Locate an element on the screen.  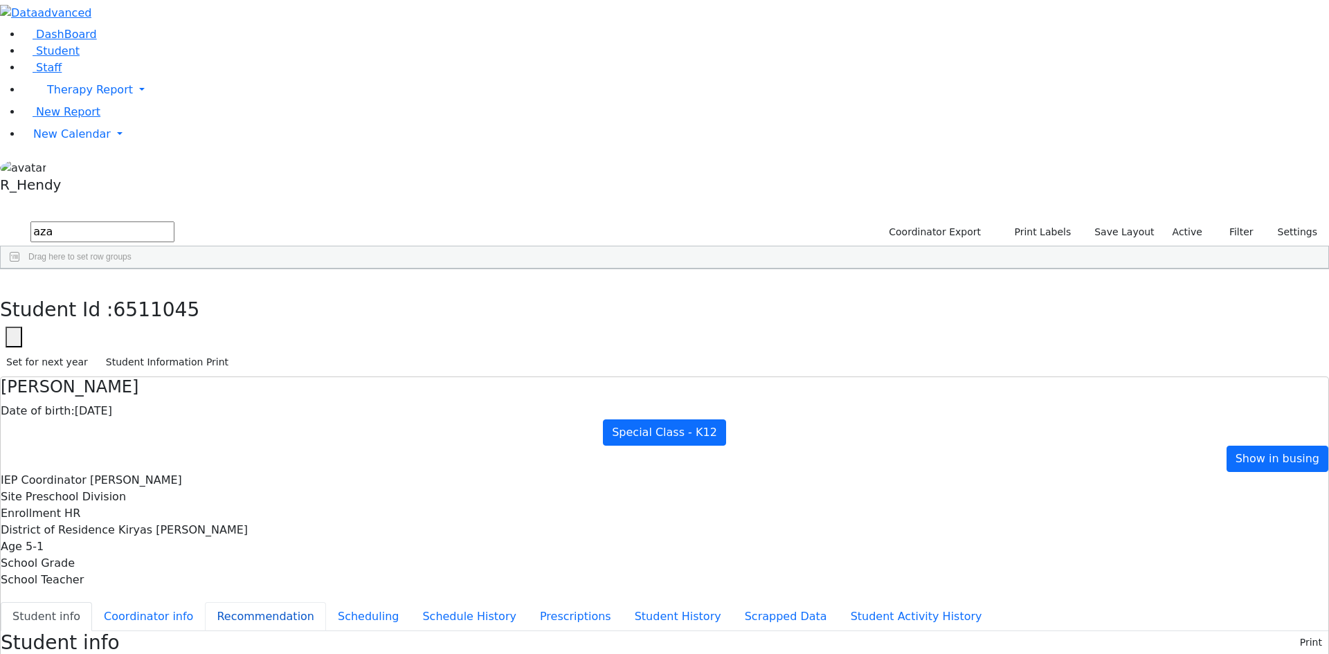
button: Student Activity History is located at coordinates (916, 617).